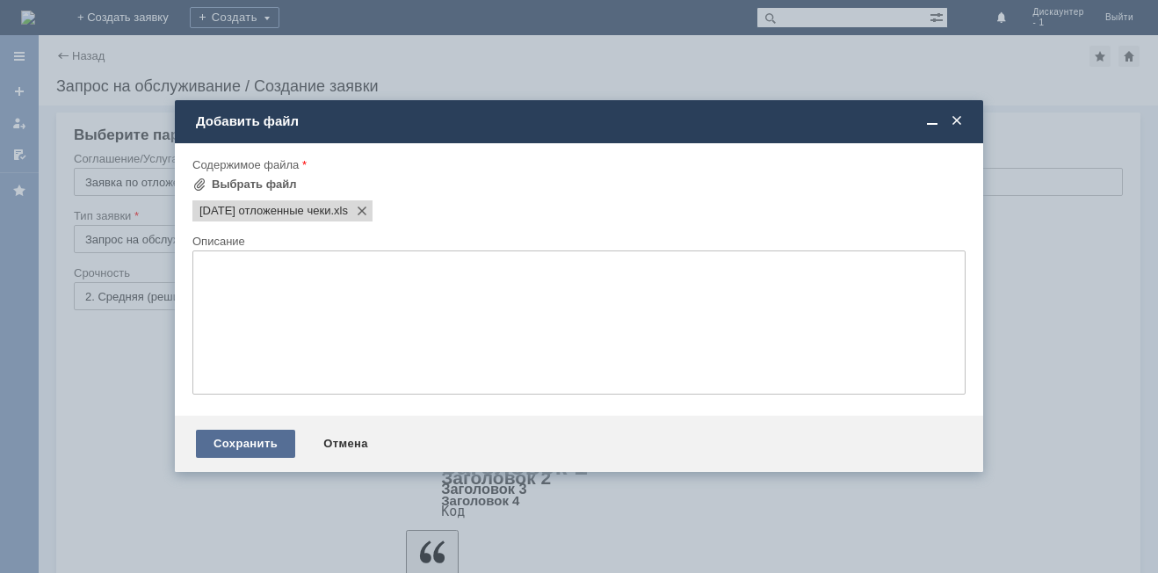 This screenshot has width=1158, height=573. Describe the element at coordinates (581, 121) in the screenshot. I see `div: Добавить файл` at that location.